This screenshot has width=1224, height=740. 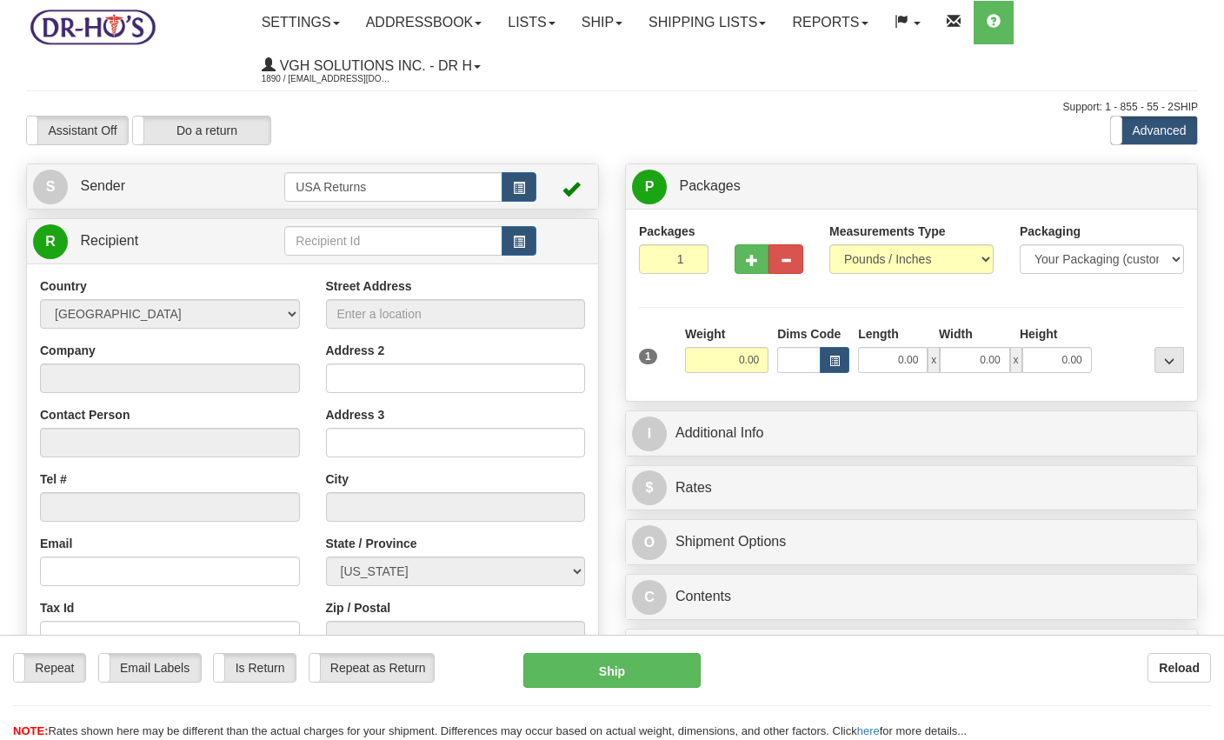 I want to click on span: VGH Solutions Inc. - Dr H, so click(x=374, y=65).